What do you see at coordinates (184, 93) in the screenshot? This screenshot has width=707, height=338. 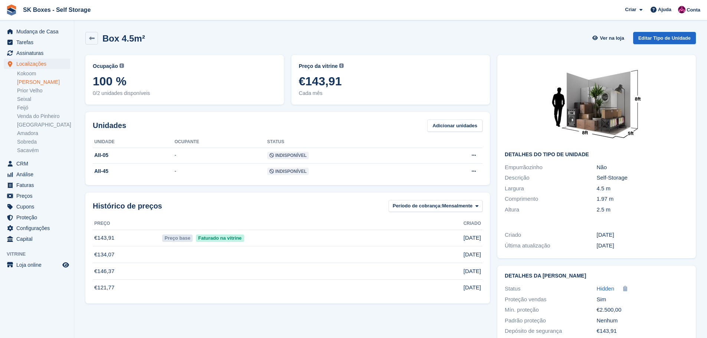 I see `span: 0/2 unidades disponíveis` at bounding box center [184, 93].